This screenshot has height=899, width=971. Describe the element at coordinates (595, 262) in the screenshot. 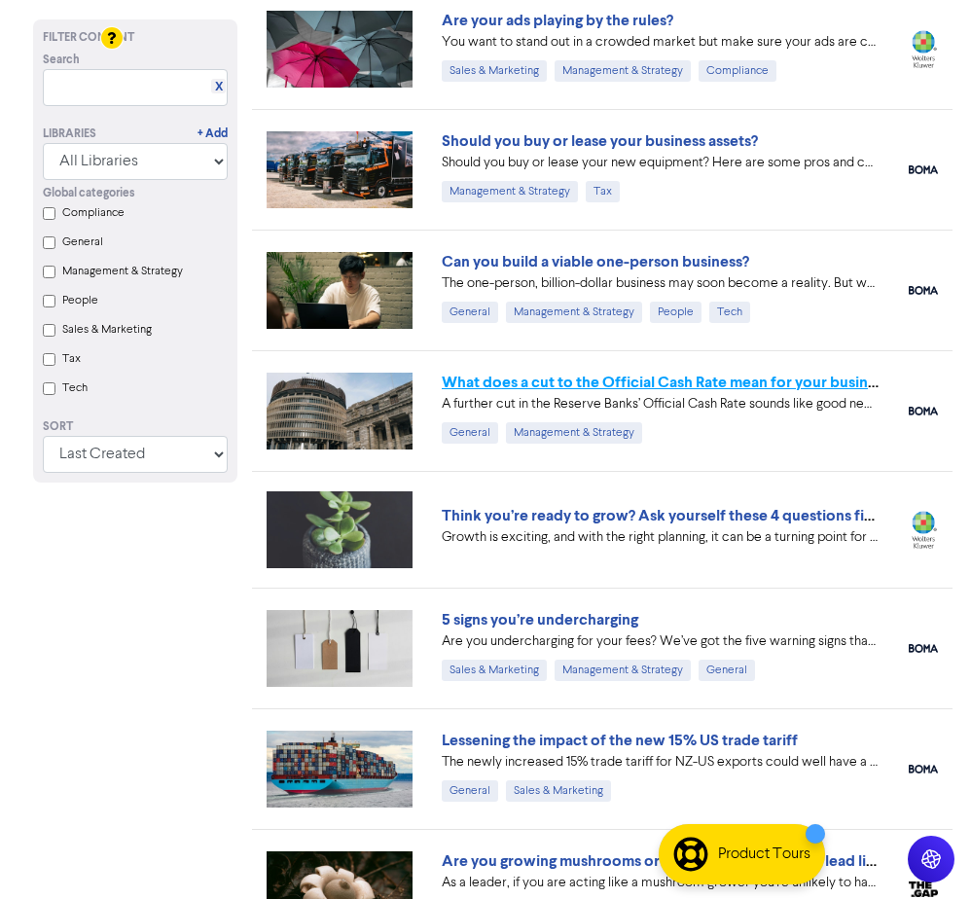

I see `a: Can you build a viable one-person business?` at that location.